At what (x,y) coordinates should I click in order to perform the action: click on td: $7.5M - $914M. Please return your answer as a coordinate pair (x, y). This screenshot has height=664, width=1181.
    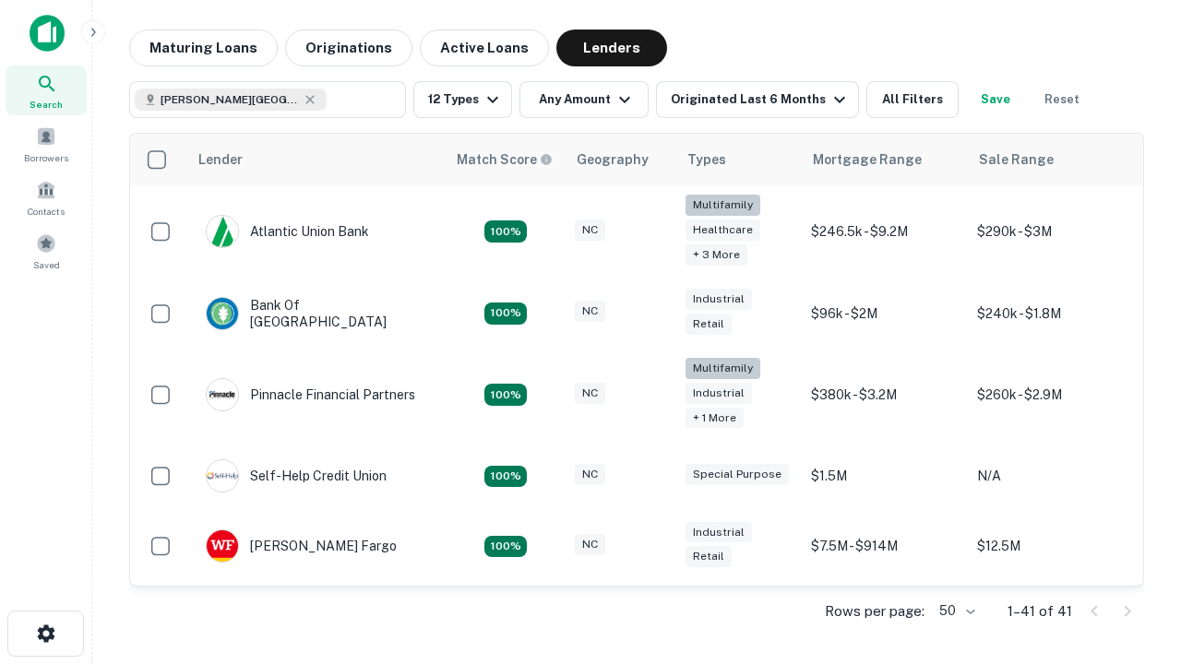
    Looking at the image, I should click on (885, 546).